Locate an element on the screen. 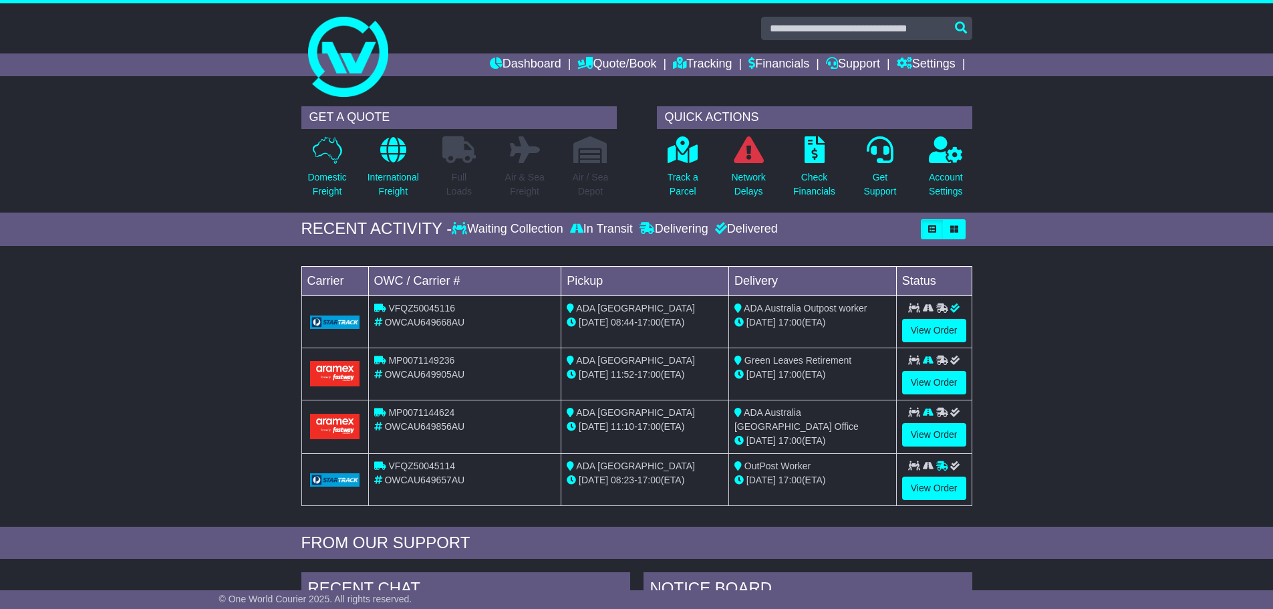  div: Waiting Collection is located at coordinates (509, 229).